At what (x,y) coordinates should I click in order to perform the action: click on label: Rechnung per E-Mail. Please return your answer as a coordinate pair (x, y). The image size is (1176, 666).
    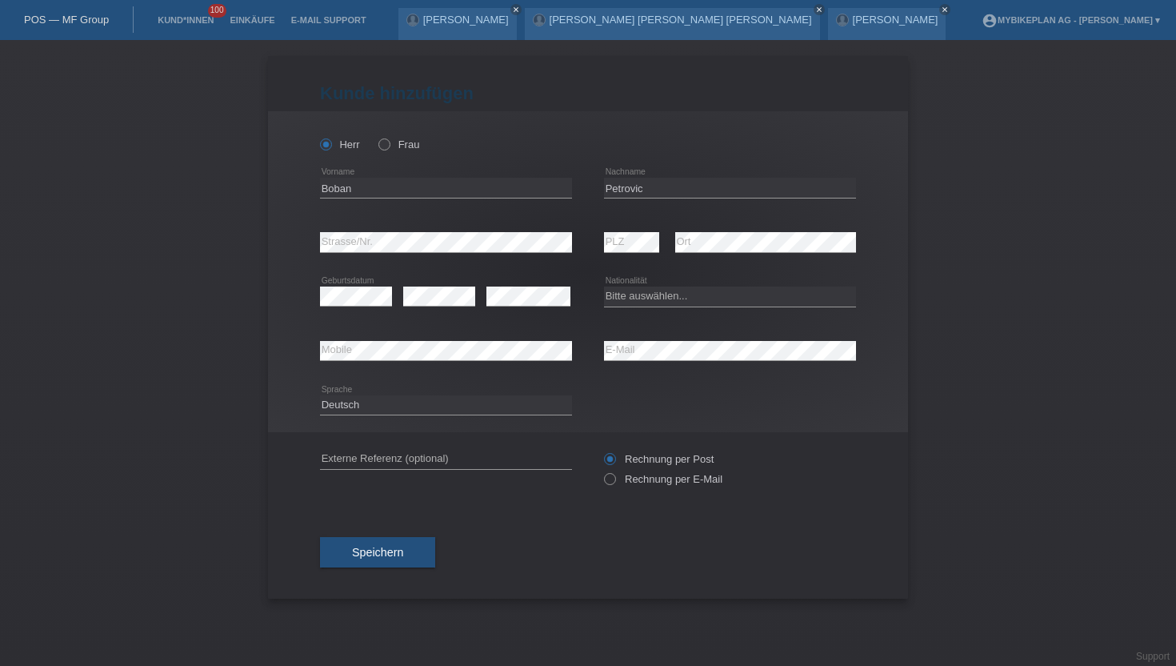
    Looking at the image, I should click on (663, 478).